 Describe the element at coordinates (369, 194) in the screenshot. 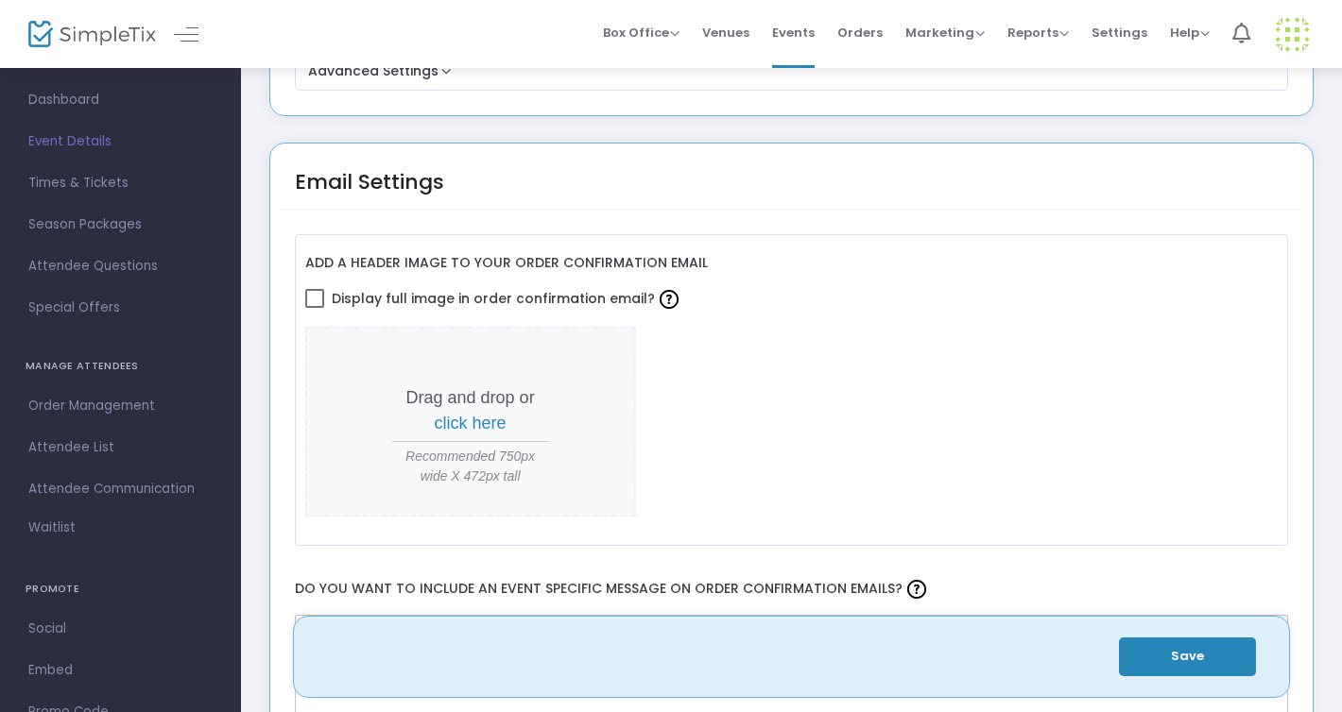

I see `div: Email Settings` at that location.